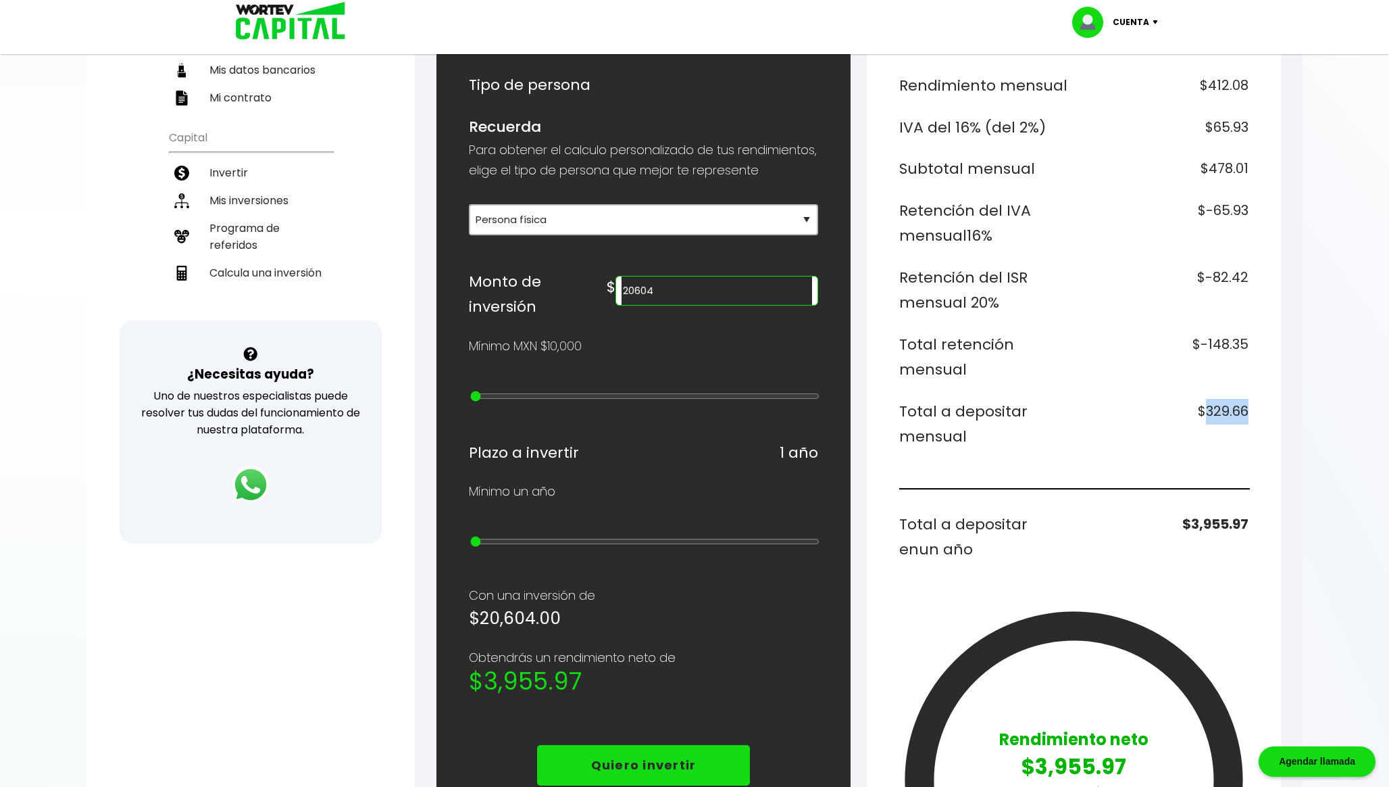  What do you see at coordinates (643, 658) in the screenshot?
I see `p: Obtendrás un rendimiento neto de` at bounding box center [643, 658].